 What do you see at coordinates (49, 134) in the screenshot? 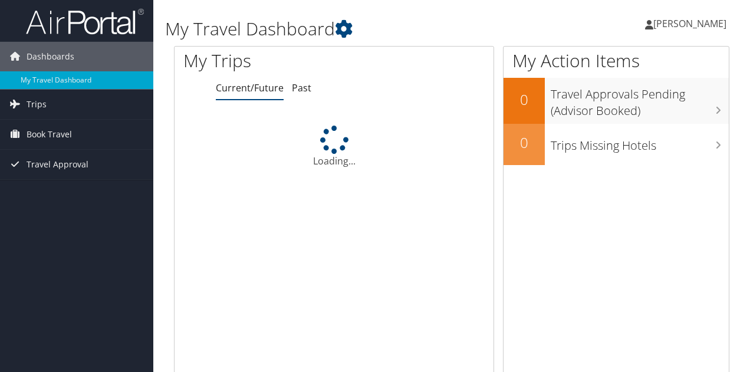
I see `span: Book Travel` at bounding box center [49, 134].